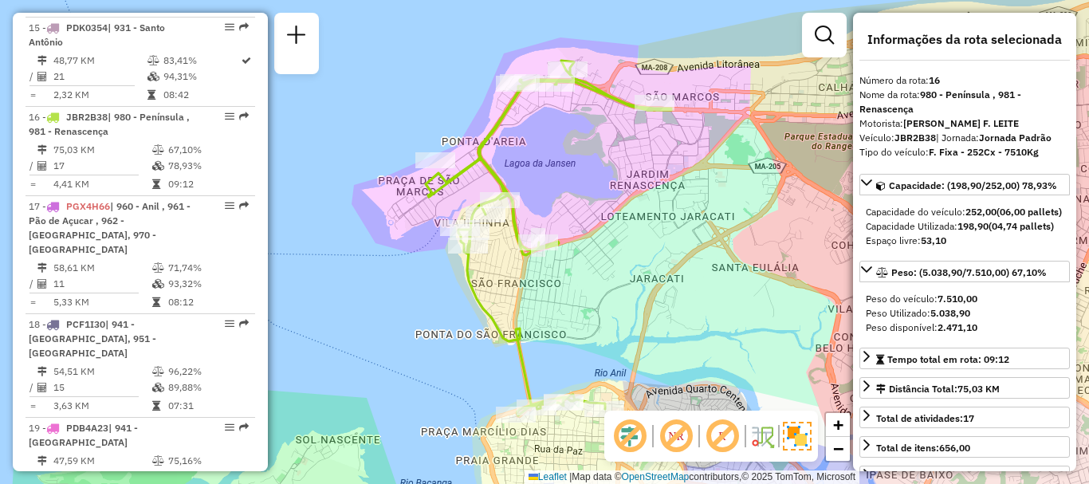  Describe the element at coordinates (722, 436) in the screenshot. I see `span: Exibir rótulo` at that location.